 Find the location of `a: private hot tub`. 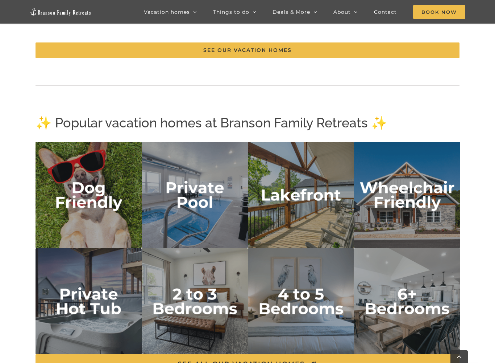

a: private hot tub is located at coordinates (88, 254).